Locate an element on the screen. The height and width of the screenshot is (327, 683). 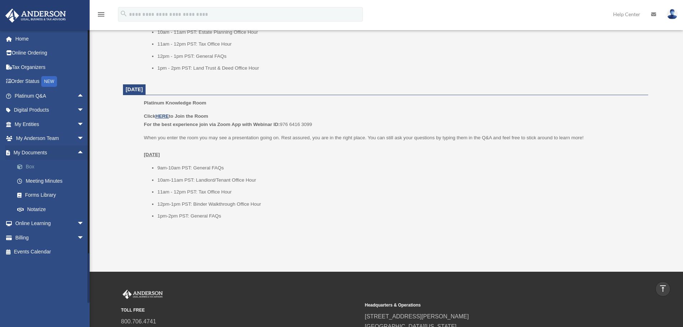
a: vertical_align_top is located at coordinates (663, 289).